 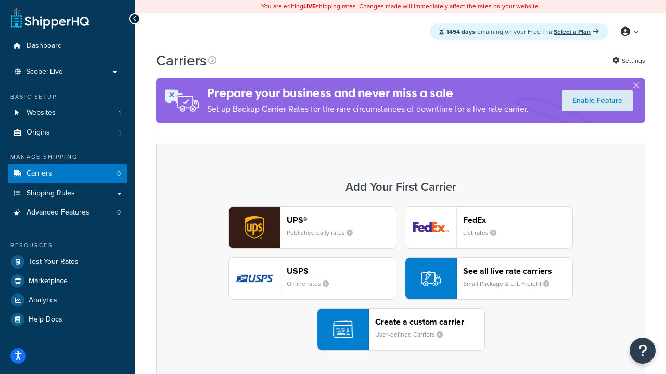 What do you see at coordinates (41, 113) in the screenshot?
I see `span: Websites` at bounding box center [41, 113].